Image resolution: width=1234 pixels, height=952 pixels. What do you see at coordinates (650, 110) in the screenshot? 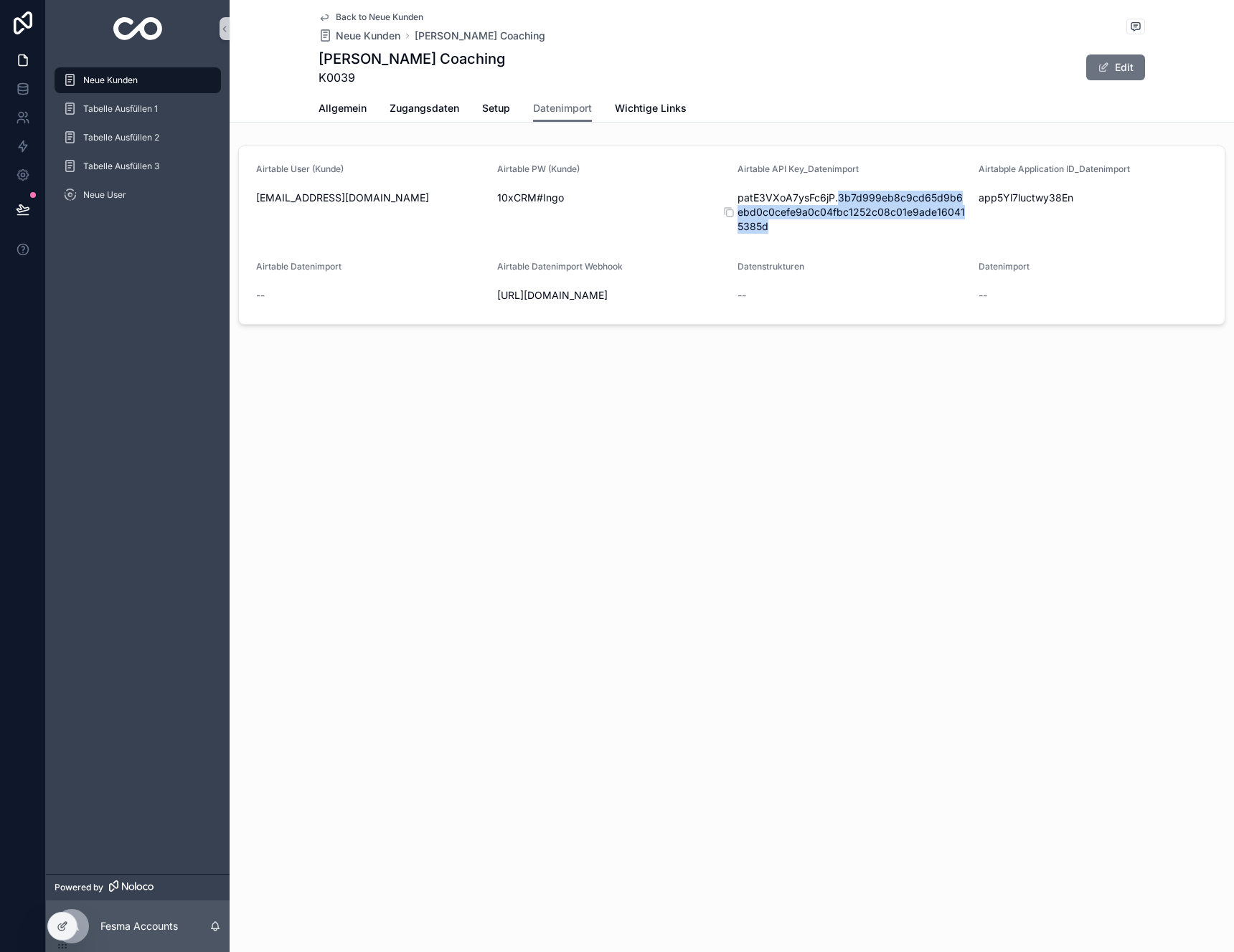
I see `a: Wichtige Links` at bounding box center [650, 110].